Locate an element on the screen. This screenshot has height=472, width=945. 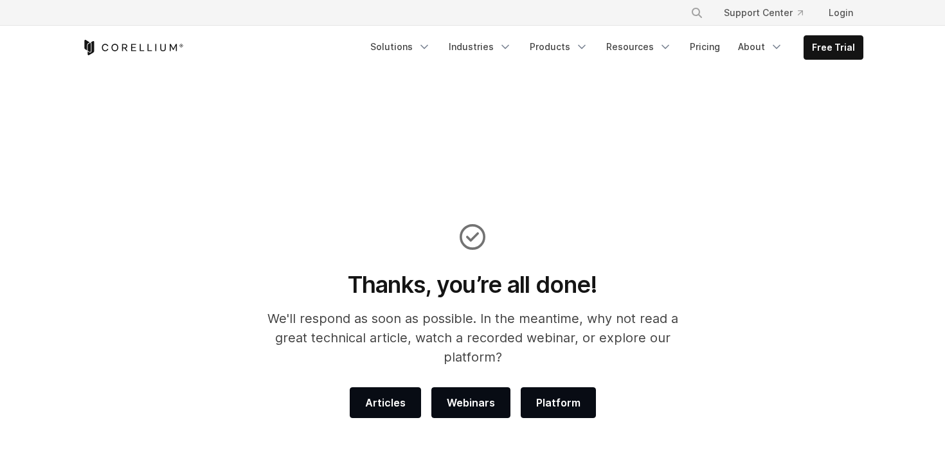
a: Products is located at coordinates (559, 47).